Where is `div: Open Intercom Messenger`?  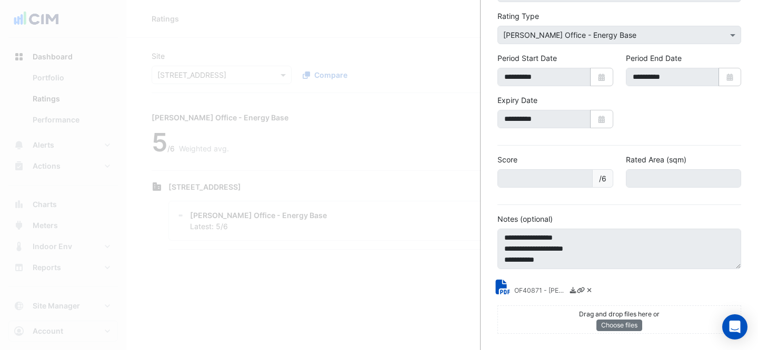 div: Open Intercom Messenger is located at coordinates (734, 327).